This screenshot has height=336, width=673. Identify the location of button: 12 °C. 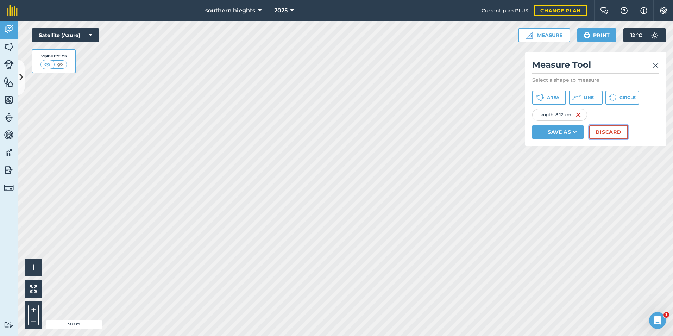
(645, 35).